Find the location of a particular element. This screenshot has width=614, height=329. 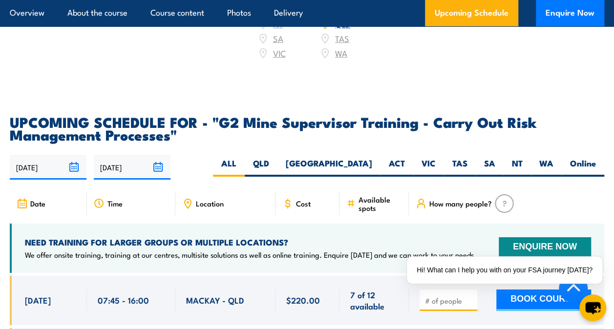

input: To date is located at coordinates (132, 167).